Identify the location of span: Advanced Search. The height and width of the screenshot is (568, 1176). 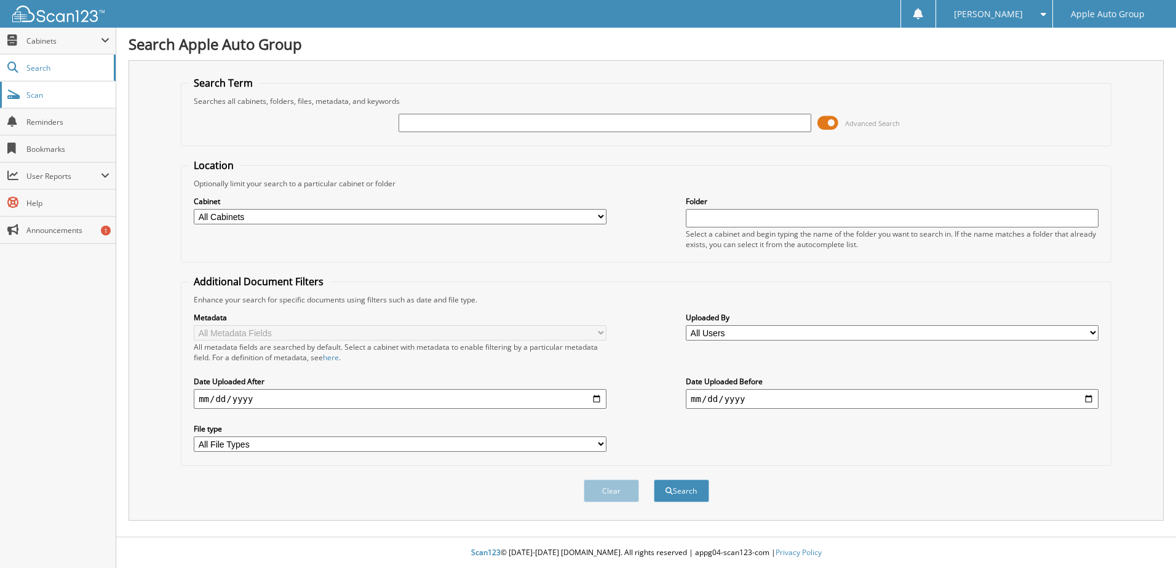
(872, 123).